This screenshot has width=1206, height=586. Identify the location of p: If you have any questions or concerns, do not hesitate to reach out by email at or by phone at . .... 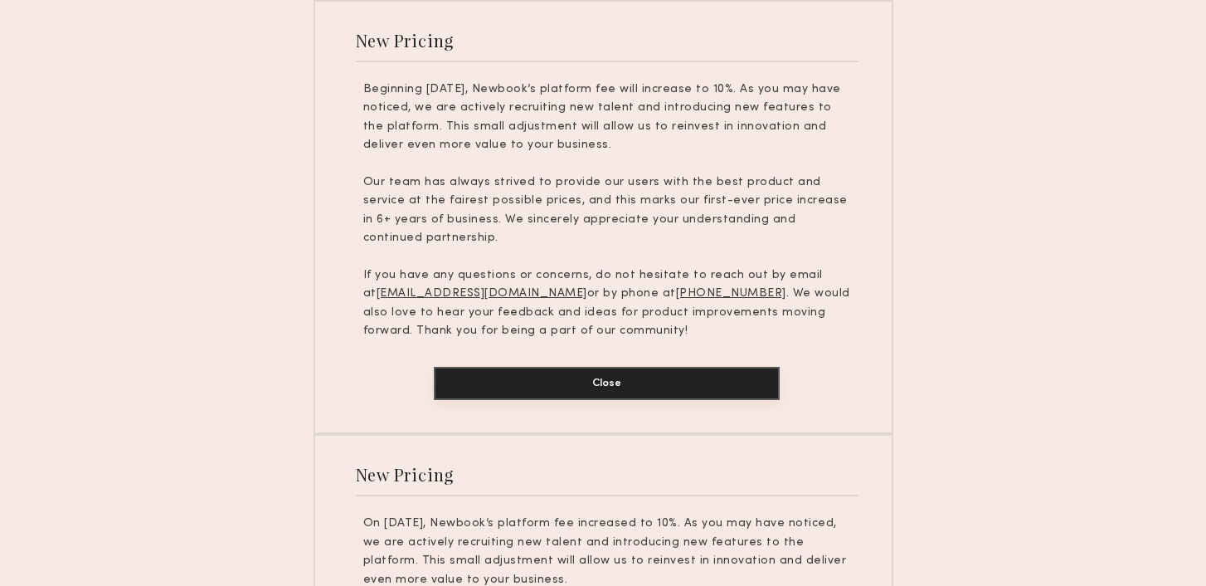
(607, 304).